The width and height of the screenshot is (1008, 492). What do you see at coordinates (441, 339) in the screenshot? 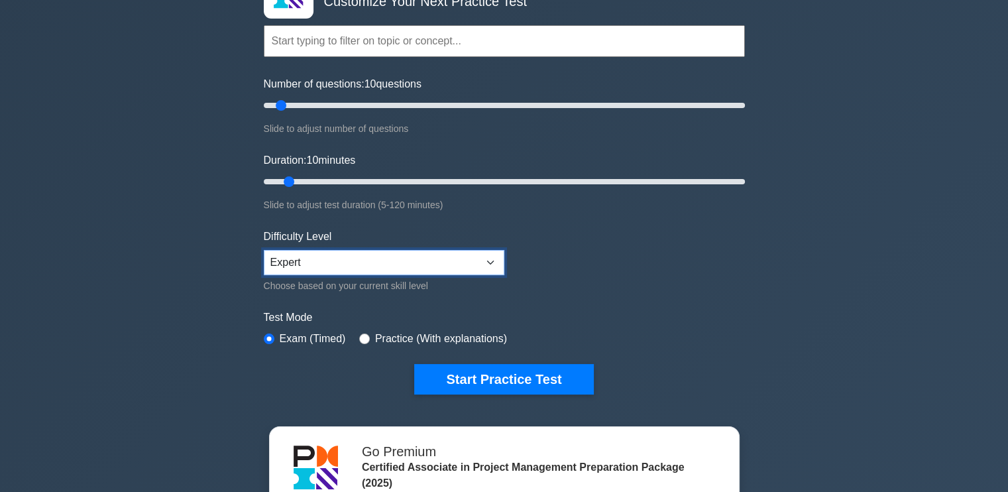
I see `label: Practice (With explanations)` at bounding box center [441, 339].